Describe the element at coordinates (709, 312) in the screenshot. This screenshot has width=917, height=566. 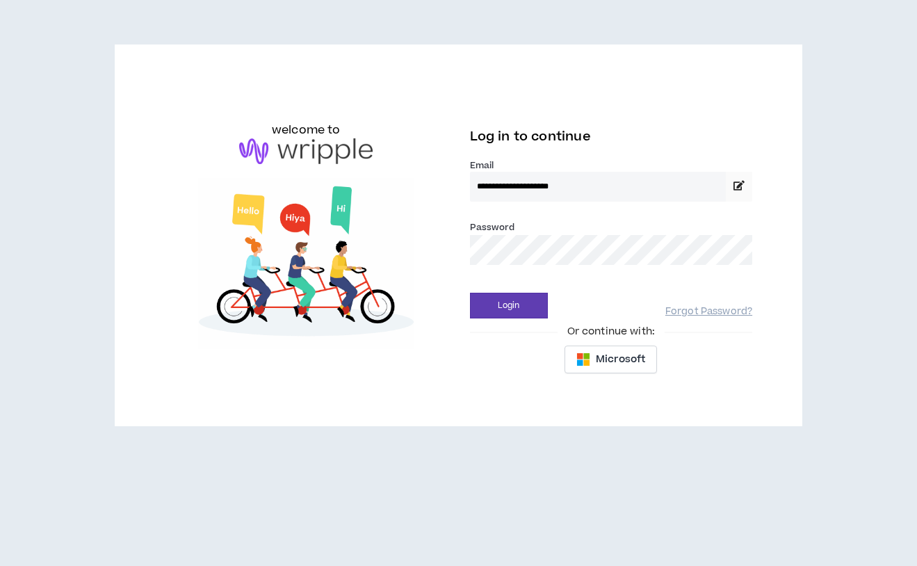
I see `a: Forgot Password?` at that location.